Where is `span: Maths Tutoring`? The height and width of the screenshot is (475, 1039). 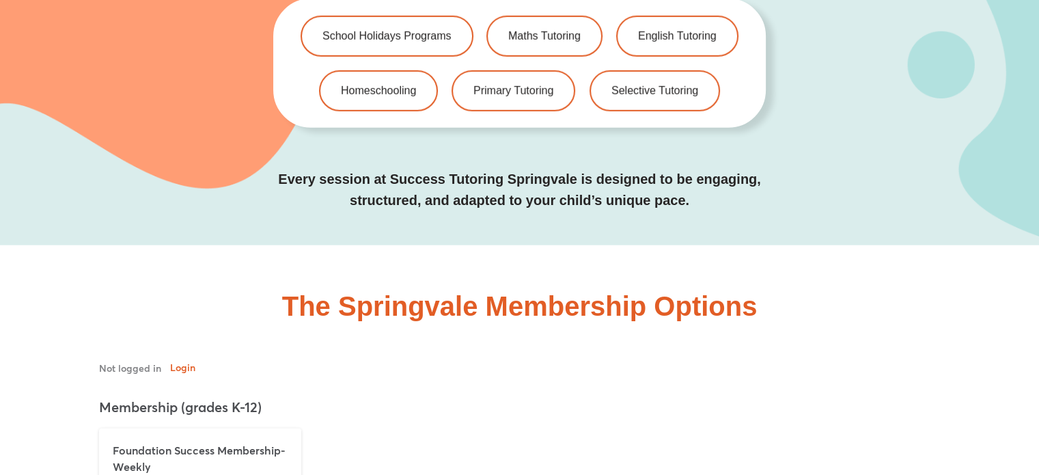
span: Maths Tutoring is located at coordinates (544, 36).